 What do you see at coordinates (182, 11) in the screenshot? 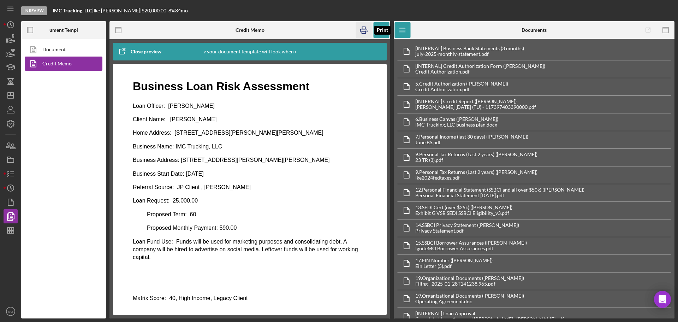
I see `div: 84 mo` at bounding box center [182, 11].